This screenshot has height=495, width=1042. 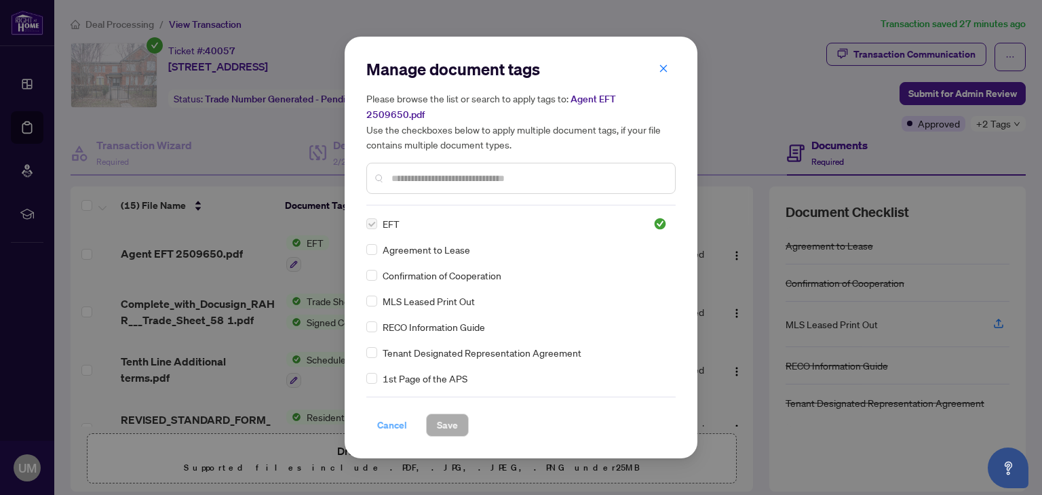 What do you see at coordinates (392, 425) in the screenshot?
I see `button: Cancel` at bounding box center [392, 425].